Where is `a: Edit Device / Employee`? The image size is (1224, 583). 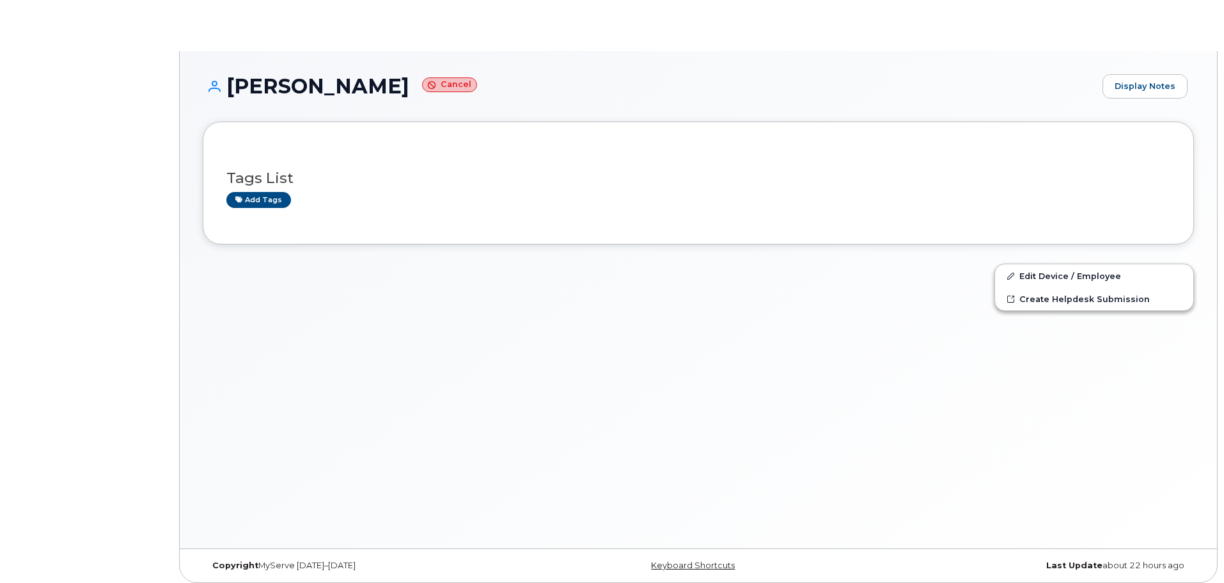
a: Edit Device / Employee is located at coordinates (1094, 276).